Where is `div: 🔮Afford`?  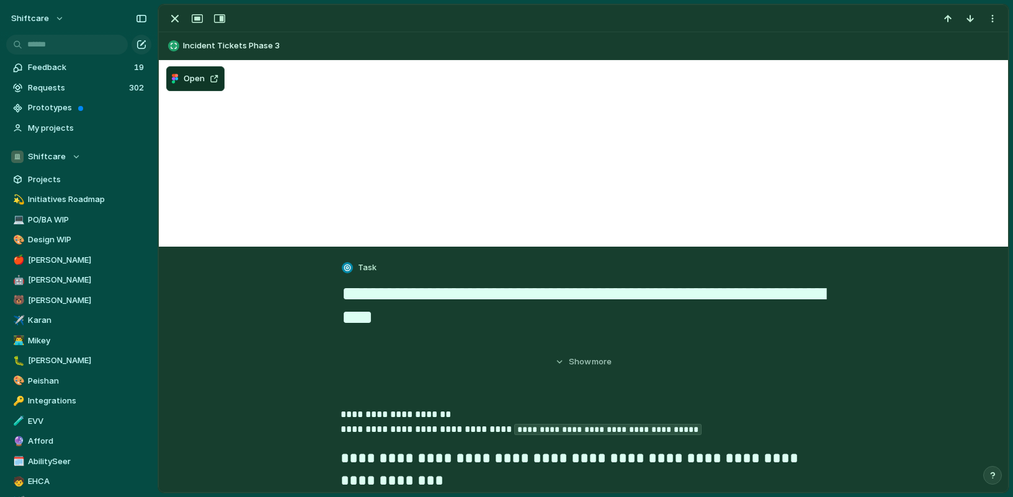 div: 🔮Afford is located at coordinates (79, 441).